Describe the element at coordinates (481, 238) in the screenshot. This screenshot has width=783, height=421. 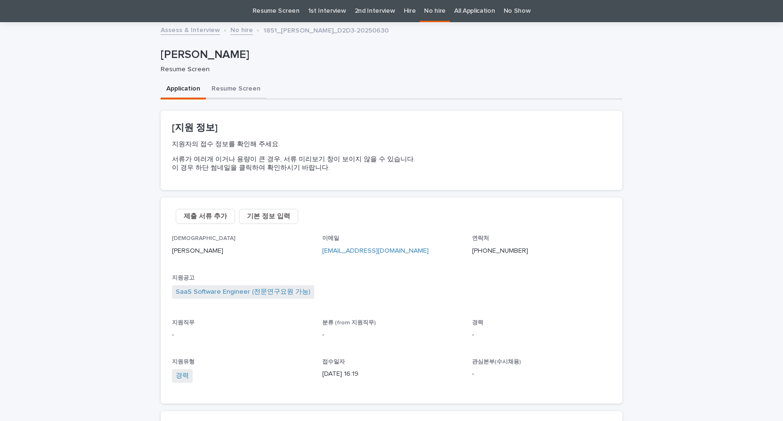
I see `span: 연락처` at that location.